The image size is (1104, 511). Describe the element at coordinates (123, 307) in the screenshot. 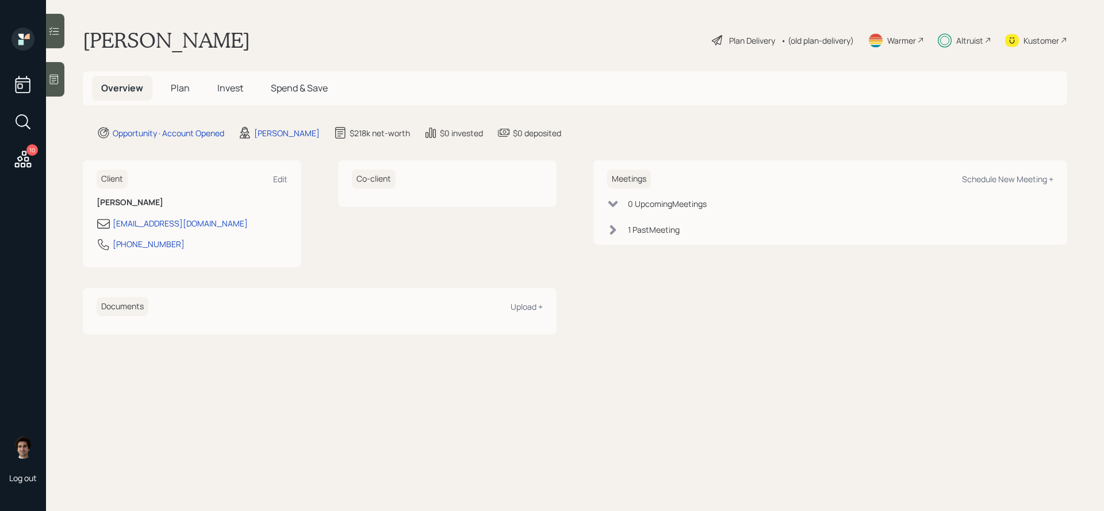

I see `h6: Documents` at that location.